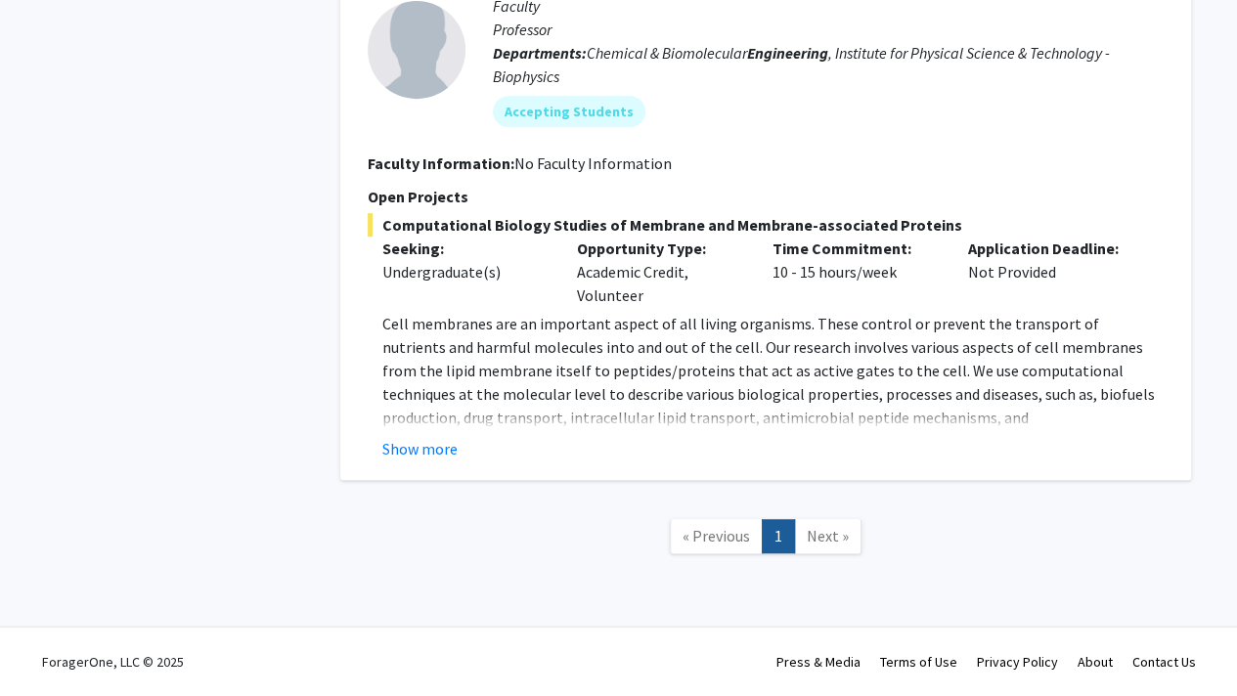 The image size is (1237, 696). What do you see at coordinates (766, 539) in the screenshot?
I see `nav: Page navigation` at bounding box center [766, 539].